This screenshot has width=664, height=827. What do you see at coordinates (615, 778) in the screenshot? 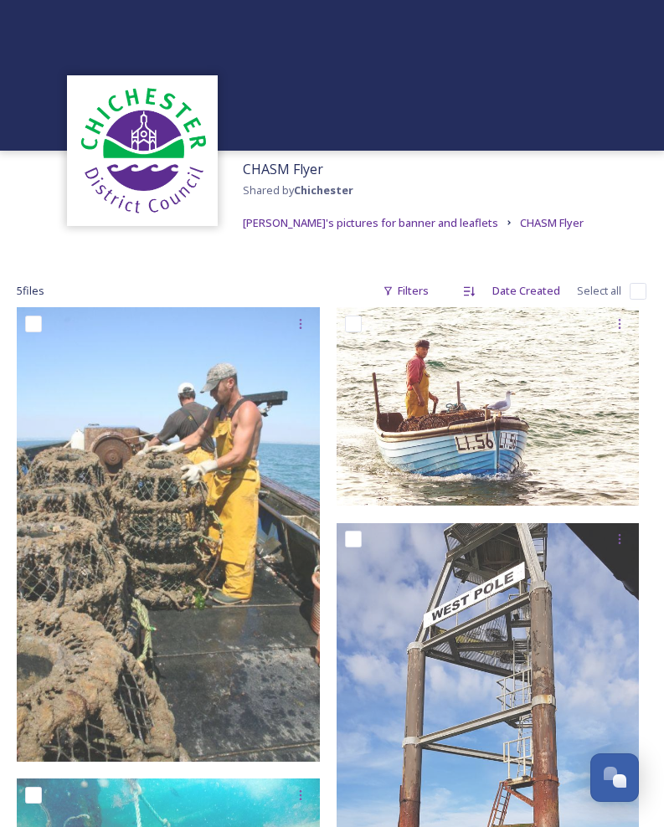
I see `button: Open Chat` at bounding box center [615, 778].